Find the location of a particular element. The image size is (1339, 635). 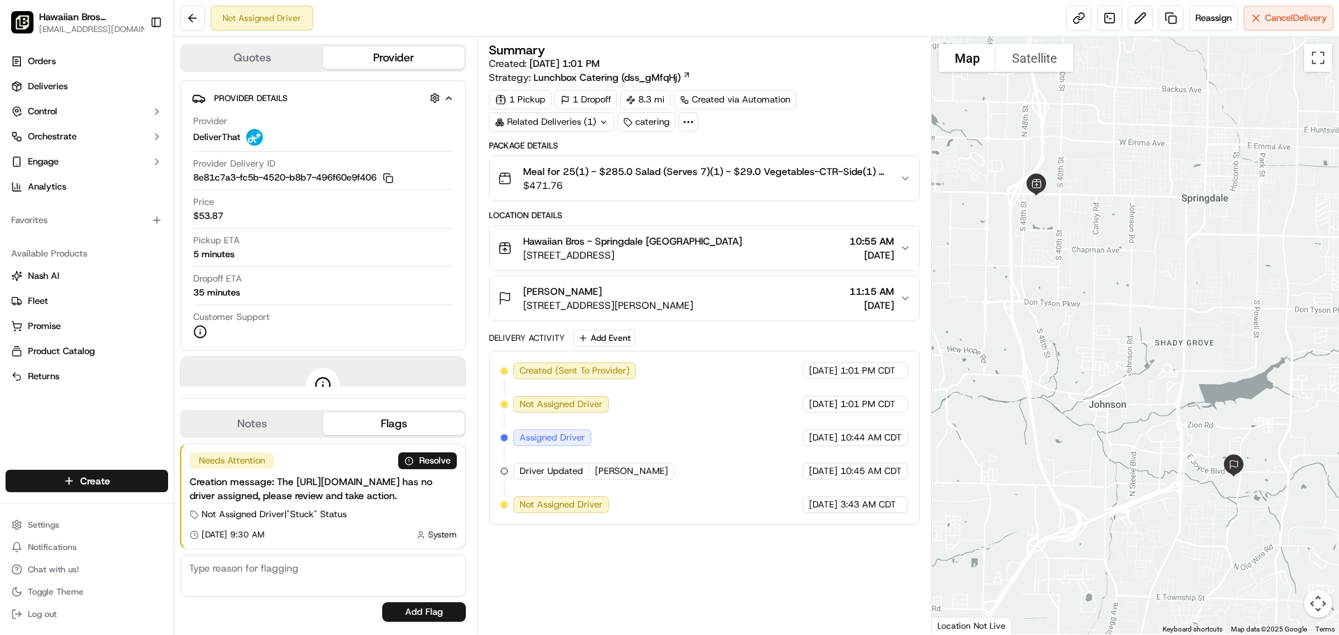

button: Engage is located at coordinates (86, 162).